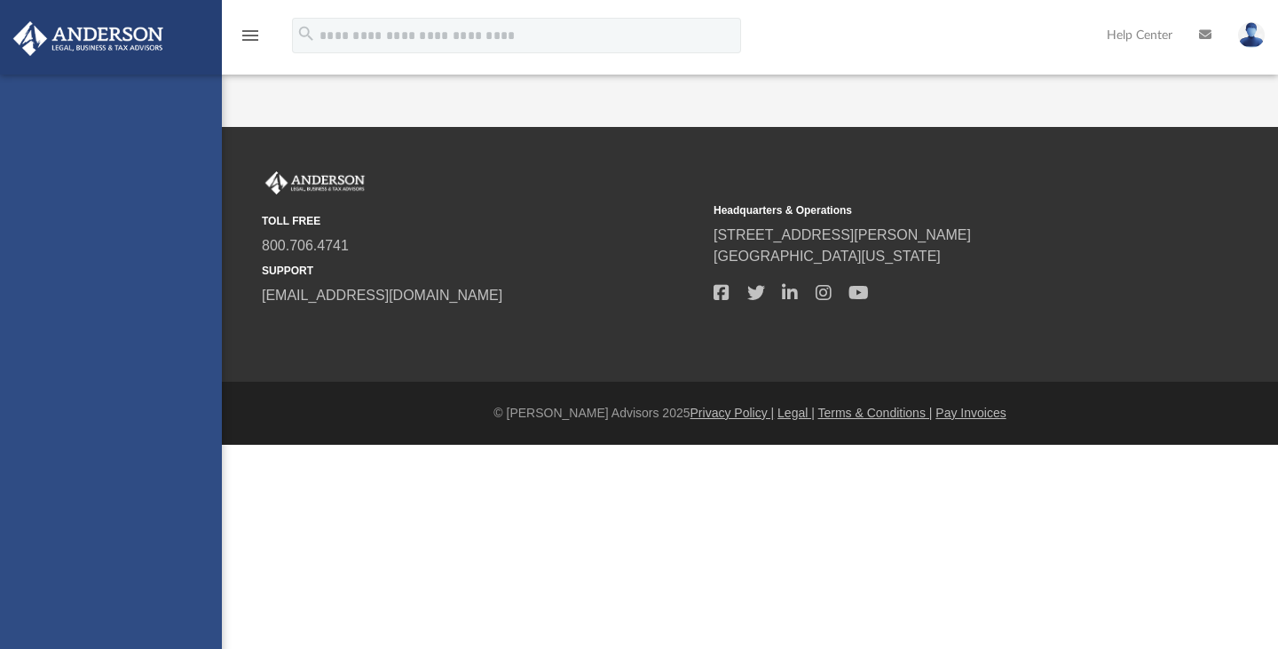 The image size is (1278, 649). What do you see at coordinates (250, 35) in the screenshot?
I see `i: menu` at bounding box center [250, 35].